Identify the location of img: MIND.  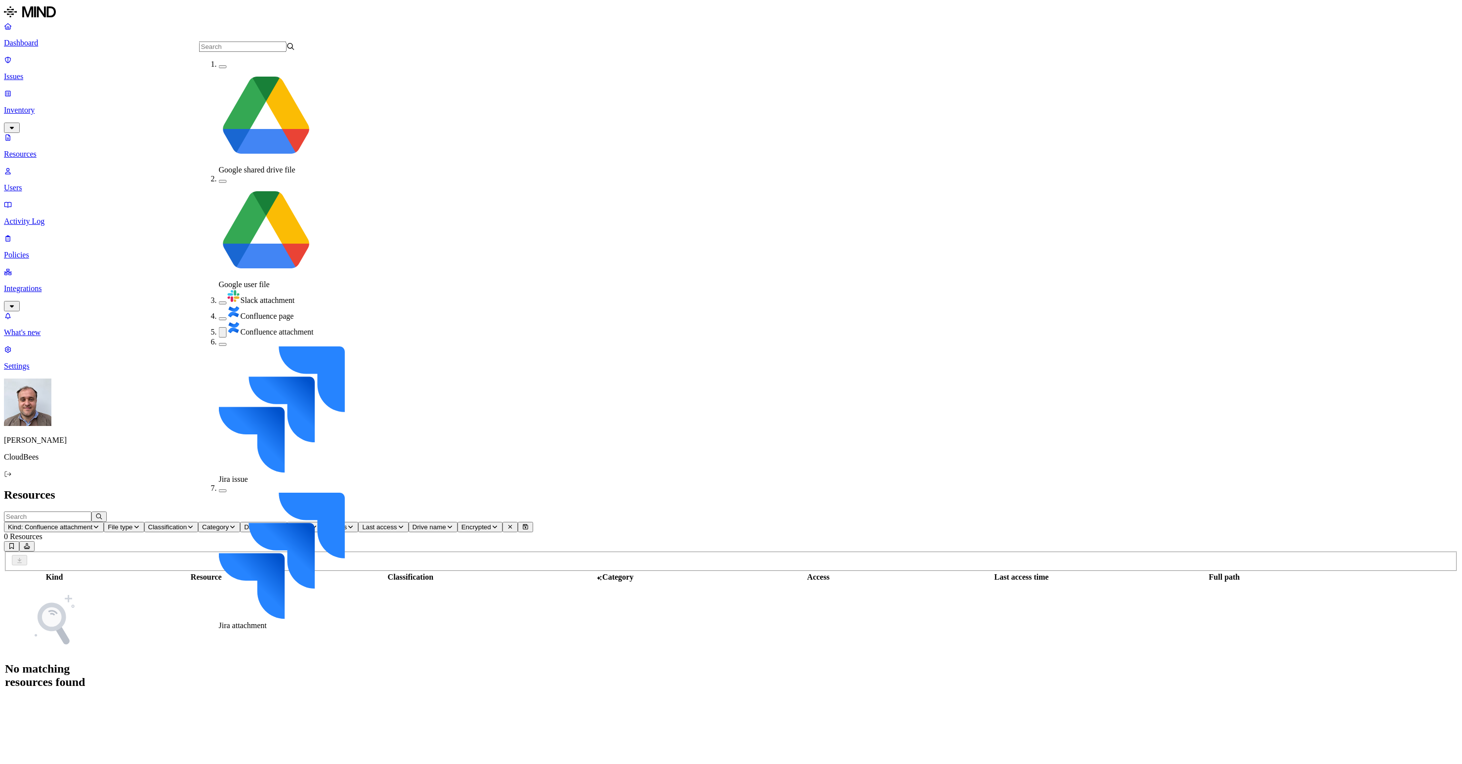
(30, 12).